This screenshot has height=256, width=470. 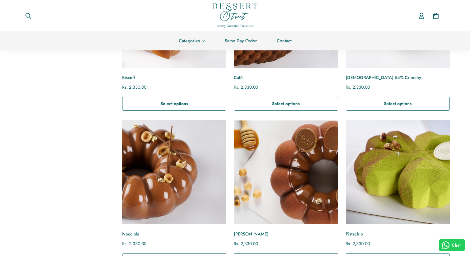 I want to click on button: Chat, so click(x=452, y=245).